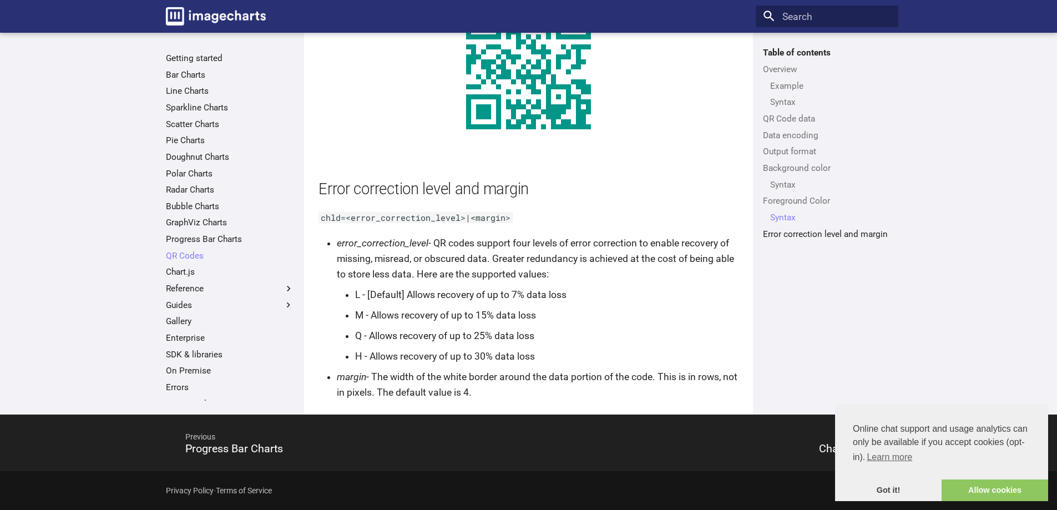 Image resolution: width=1057 pixels, height=510 pixels. I want to click on a: Scatter Charts, so click(230, 124).